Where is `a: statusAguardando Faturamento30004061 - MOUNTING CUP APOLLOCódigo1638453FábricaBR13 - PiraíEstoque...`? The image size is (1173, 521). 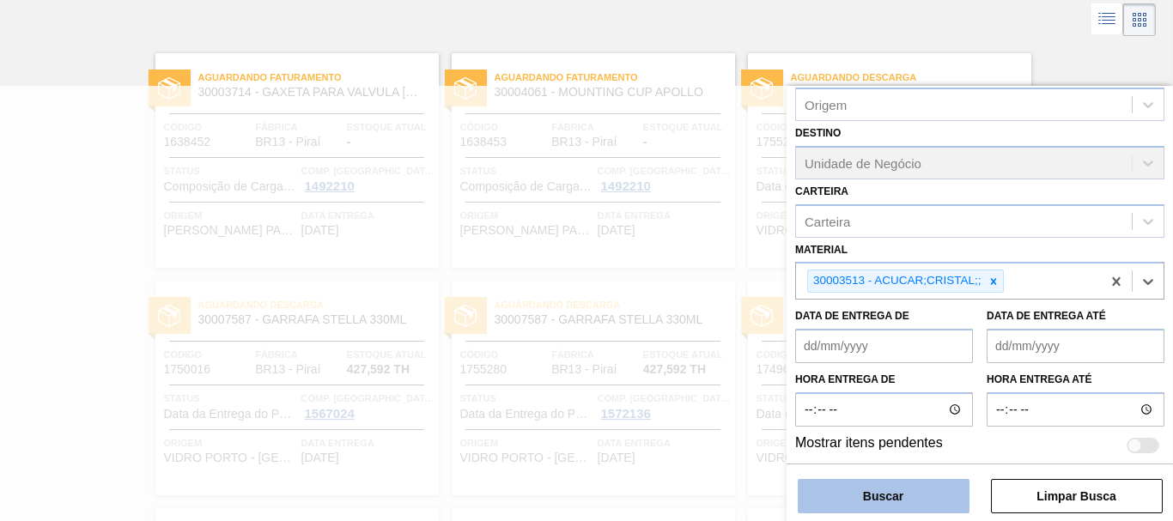 a: statusAguardando Faturamento30004061 - MOUNTING CUP APOLLOCódigo1638453FábricaBR13 - PiraíEstoque... is located at coordinates (586, 161).